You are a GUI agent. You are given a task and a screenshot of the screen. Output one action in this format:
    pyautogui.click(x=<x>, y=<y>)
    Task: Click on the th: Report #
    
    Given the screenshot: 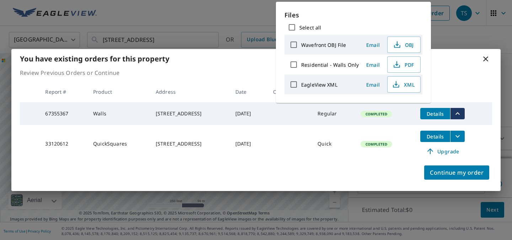 What is the action you would take?
    pyautogui.click(x=63, y=92)
    